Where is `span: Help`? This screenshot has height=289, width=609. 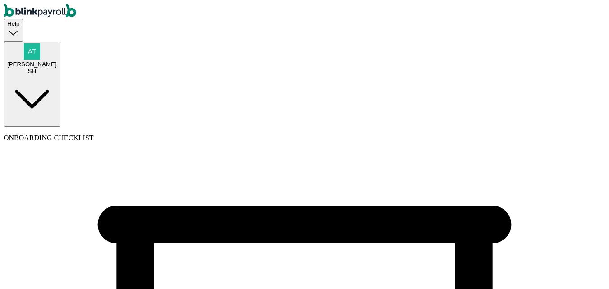
span: Help is located at coordinates (13, 23).